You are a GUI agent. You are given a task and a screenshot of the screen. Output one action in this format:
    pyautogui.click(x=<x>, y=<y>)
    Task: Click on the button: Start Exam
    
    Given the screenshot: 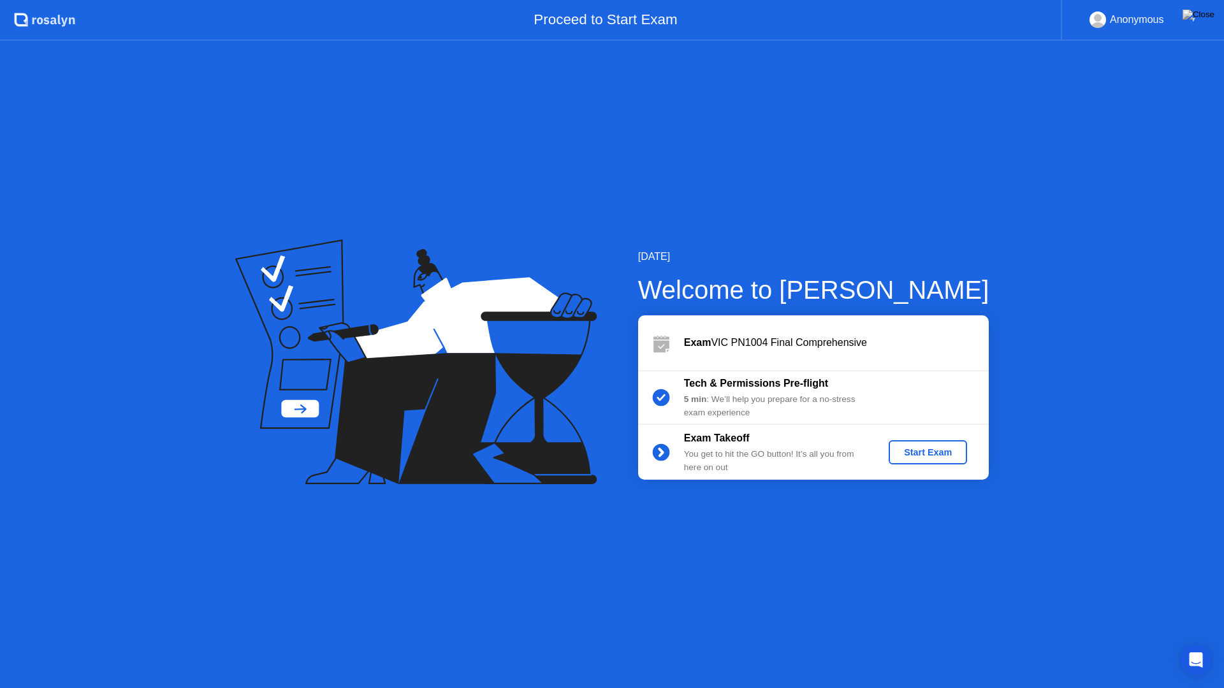 What is the action you would take?
    pyautogui.click(x=927, y=453)
    